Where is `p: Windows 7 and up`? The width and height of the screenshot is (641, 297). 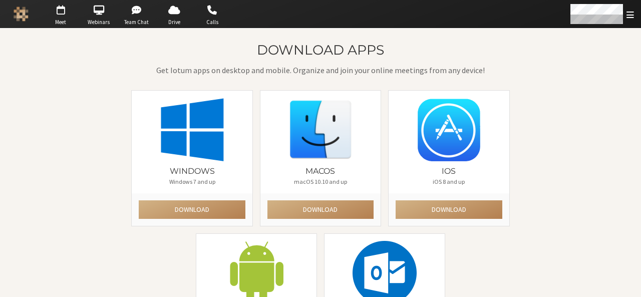 p: Windows 7 and up is located at coordinates (192, 182).